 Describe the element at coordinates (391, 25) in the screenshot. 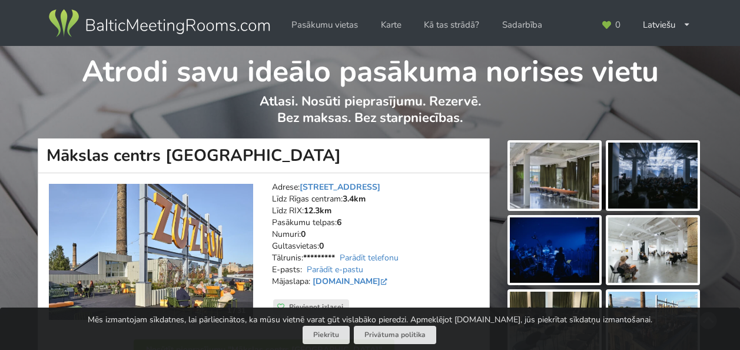

I see `a: Karte` at that location.